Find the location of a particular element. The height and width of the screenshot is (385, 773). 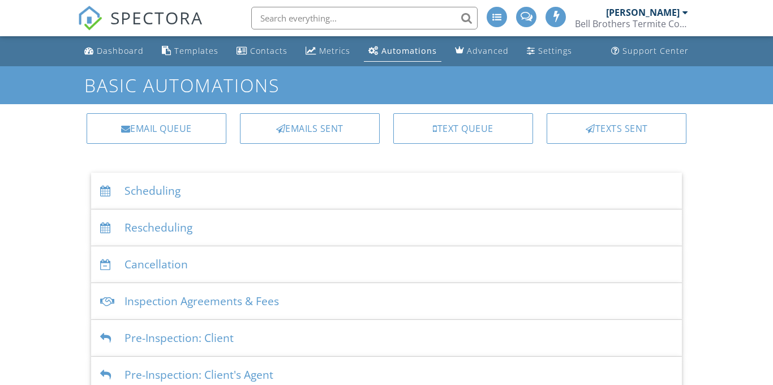

div: Settings is located at coordinates (555, 50).